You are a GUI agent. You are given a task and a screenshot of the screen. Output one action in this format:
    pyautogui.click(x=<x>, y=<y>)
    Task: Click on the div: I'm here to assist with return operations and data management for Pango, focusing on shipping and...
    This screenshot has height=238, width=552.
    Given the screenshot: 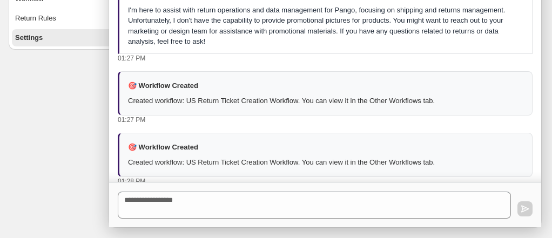 What is the action you would take?
    pyautogui.click(x=326, y=26)
    